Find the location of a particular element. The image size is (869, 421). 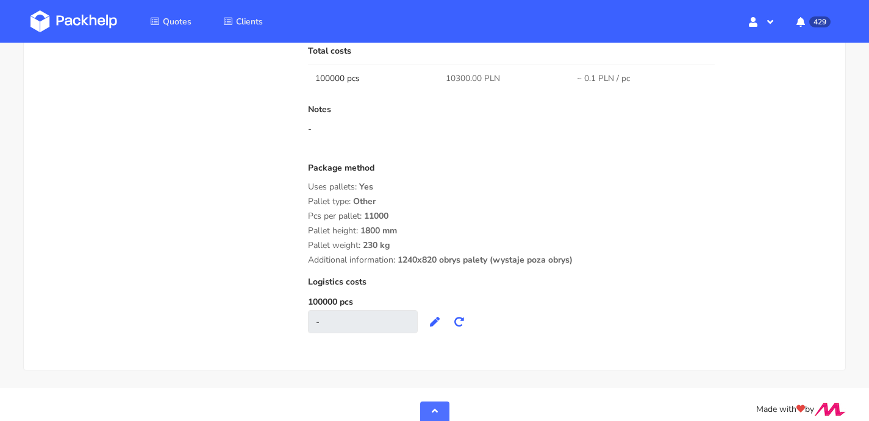

img: Move Closer is located at coordinates (830, 410).